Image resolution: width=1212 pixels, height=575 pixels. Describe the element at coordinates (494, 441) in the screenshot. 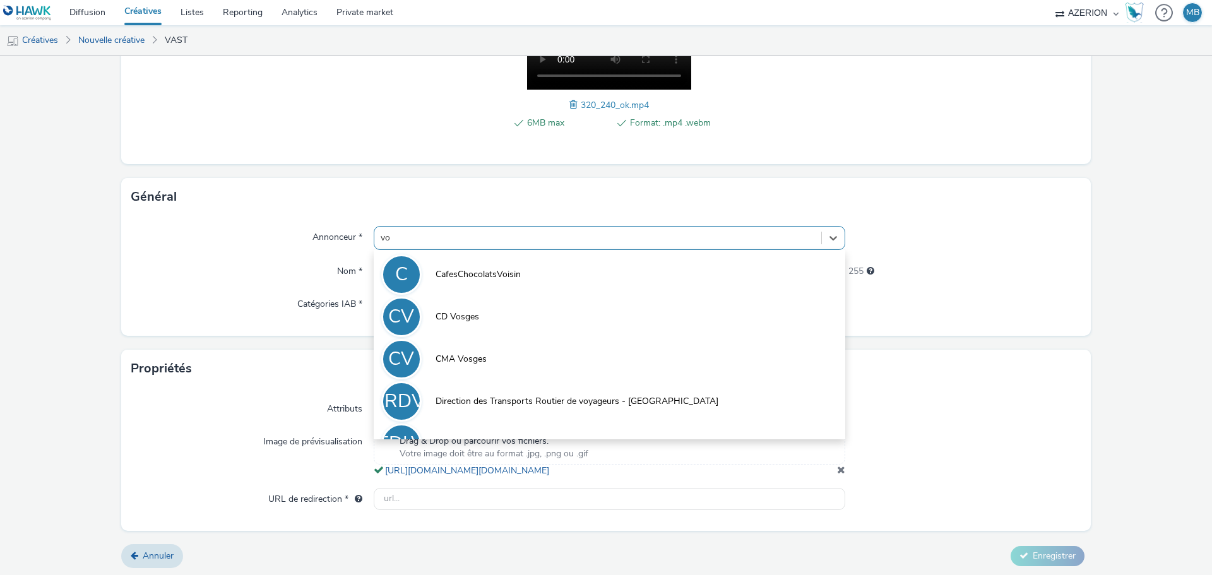

I see `span: Drag & Drop ou parcourir vos fichiers.` at that location.